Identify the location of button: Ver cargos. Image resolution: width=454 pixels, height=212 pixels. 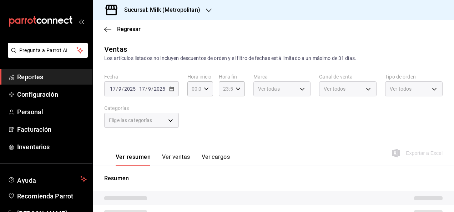
(216, 159).